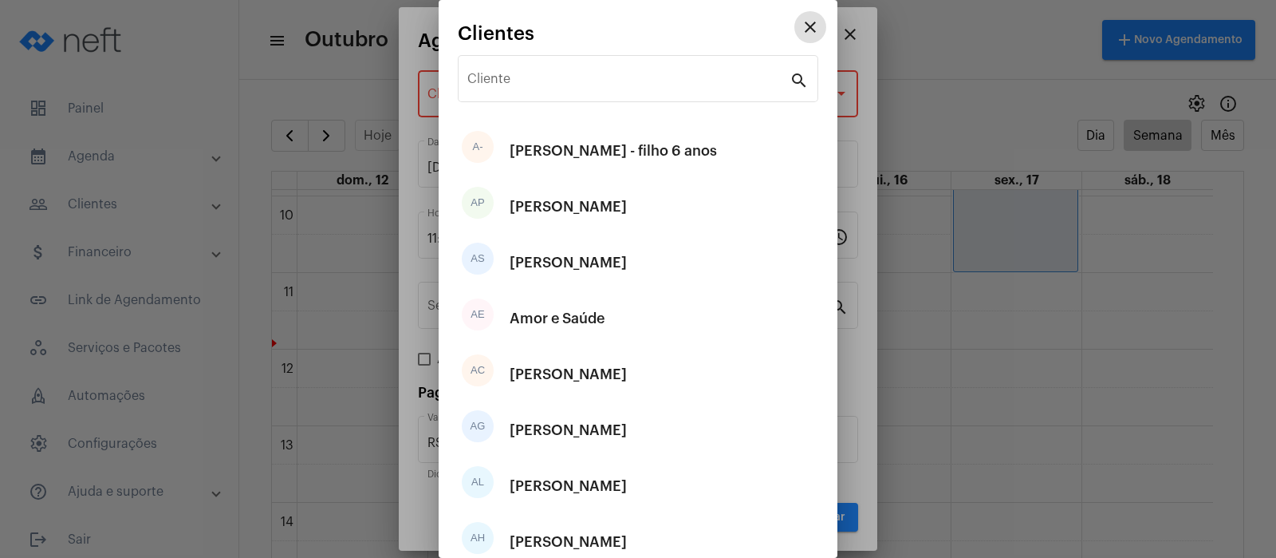 The image size is (1276, 558). Describe the element at coordinates (478, 370) in the screenshot. I see `div: AC` at that location.